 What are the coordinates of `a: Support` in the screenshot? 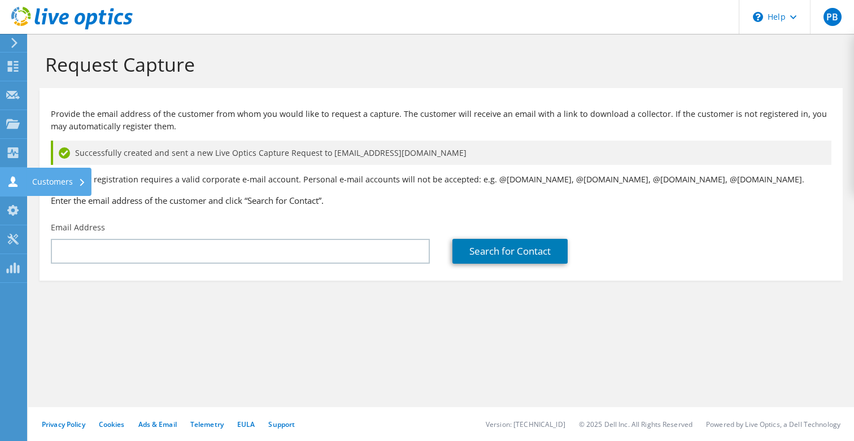 It's located at (281, 424).